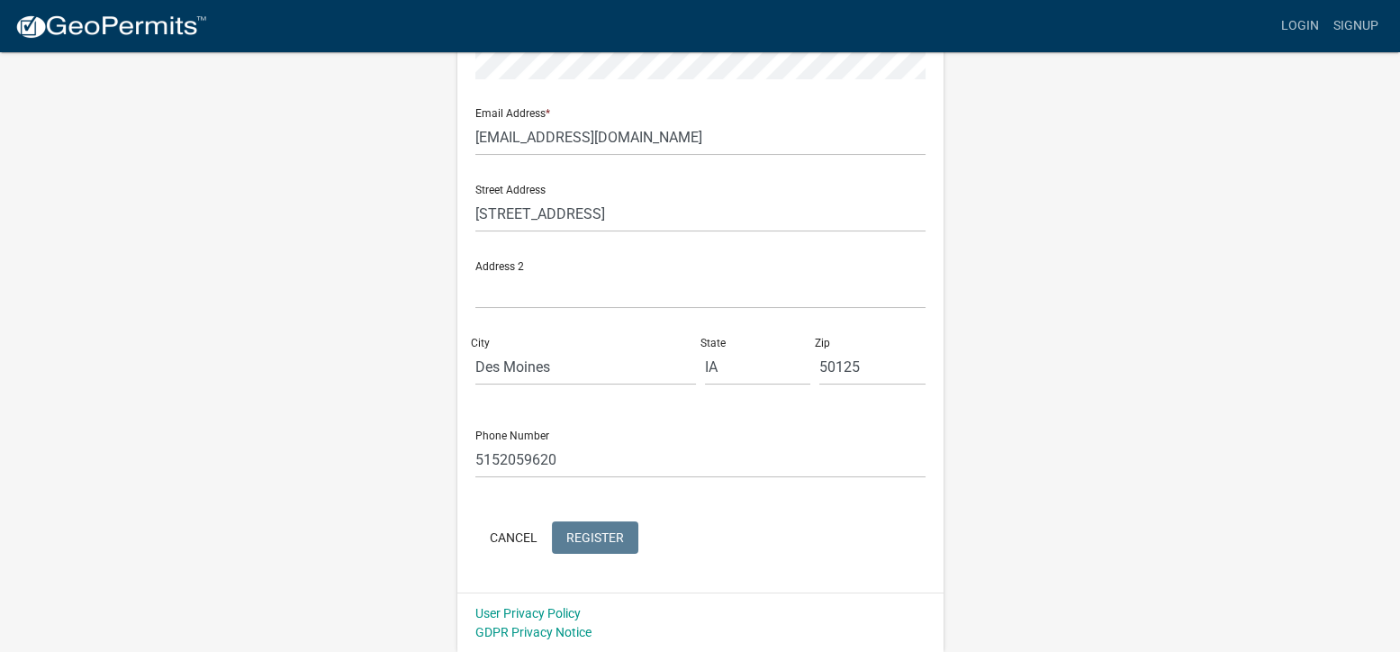 Image resolution: width=1400 pixels, height=652 pixels. What do you see at coordinates (528, 613) in the screenshot?
I see `a: User Privacy Policy` at bounding box center [528, 613].